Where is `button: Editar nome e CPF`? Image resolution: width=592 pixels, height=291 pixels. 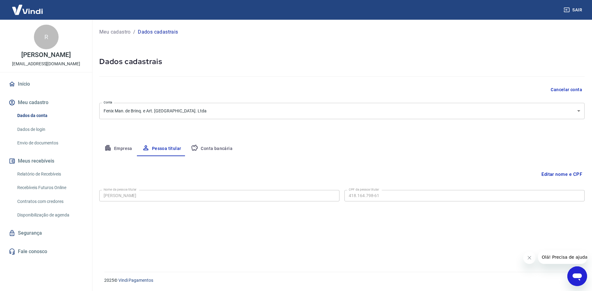 button: Editar nome e CPF is located at coordinates (562, 174).